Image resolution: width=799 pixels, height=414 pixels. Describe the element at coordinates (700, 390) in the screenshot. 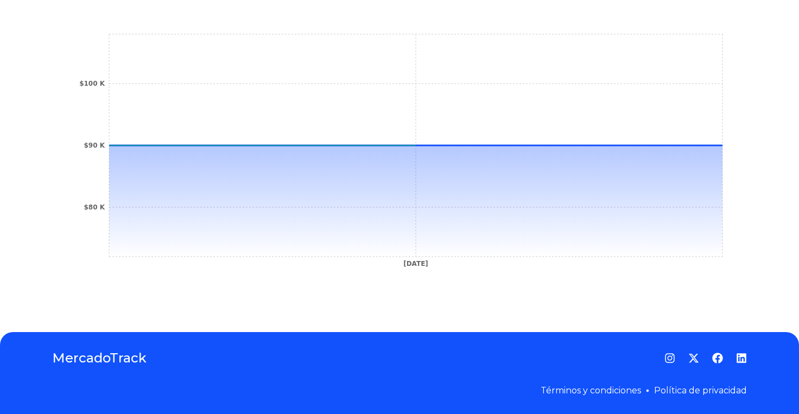

I see `a: Política de privacidad` at that location.